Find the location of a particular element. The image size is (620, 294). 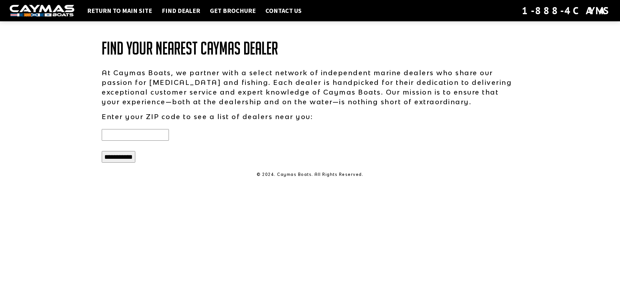

a: Return to main site is located at coordinates (119, 11).